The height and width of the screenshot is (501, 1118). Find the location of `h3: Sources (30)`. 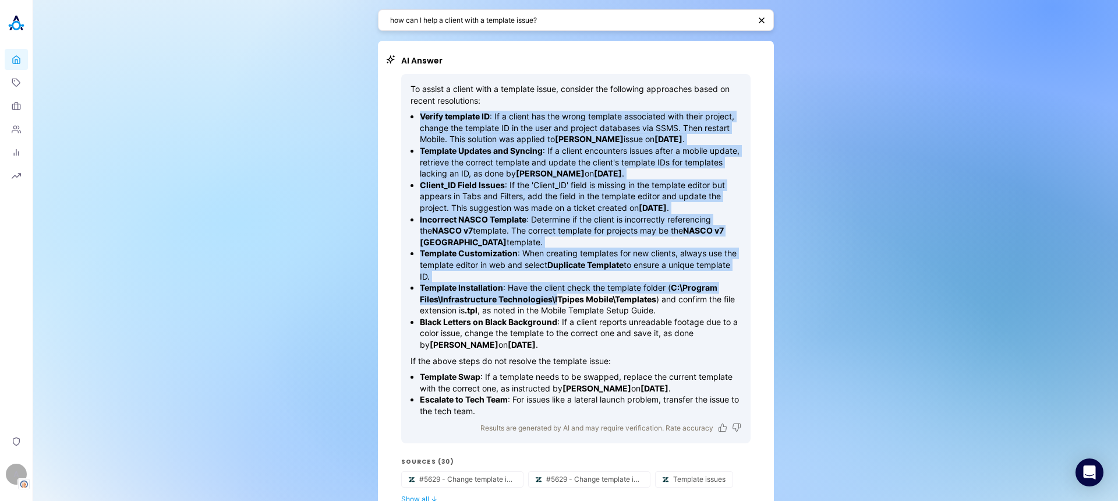

h3: Sources (30) is located at coordinates (576, 462).